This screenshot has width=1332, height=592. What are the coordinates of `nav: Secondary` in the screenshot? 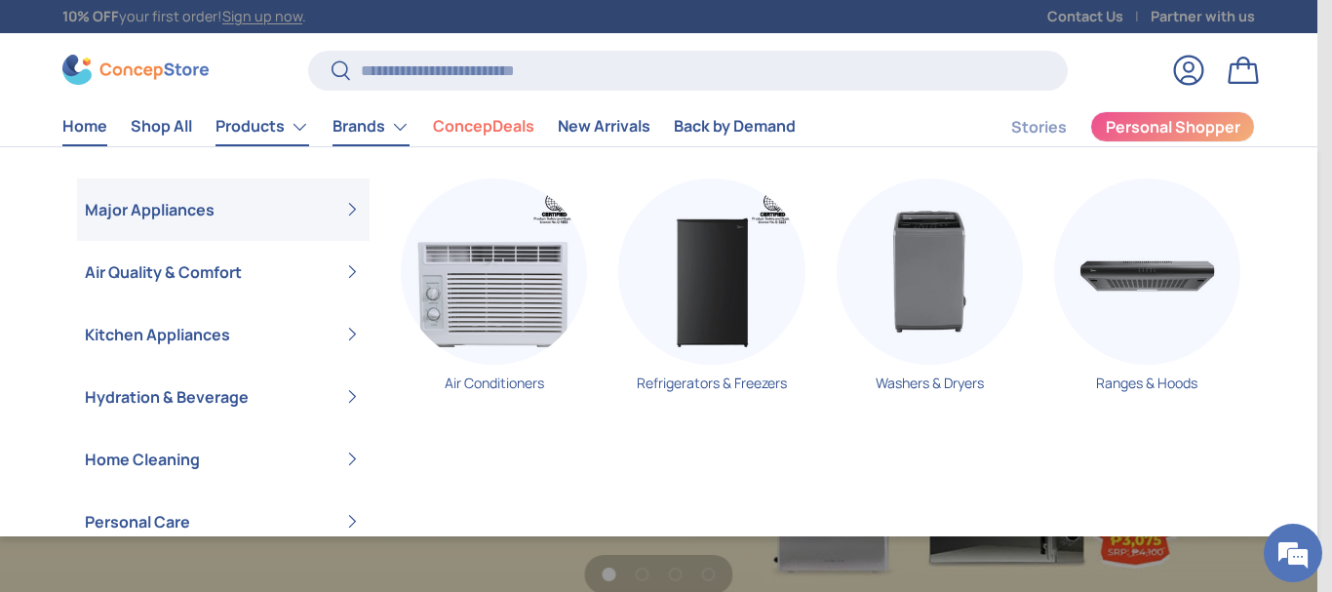 It's located at (1110, 127).